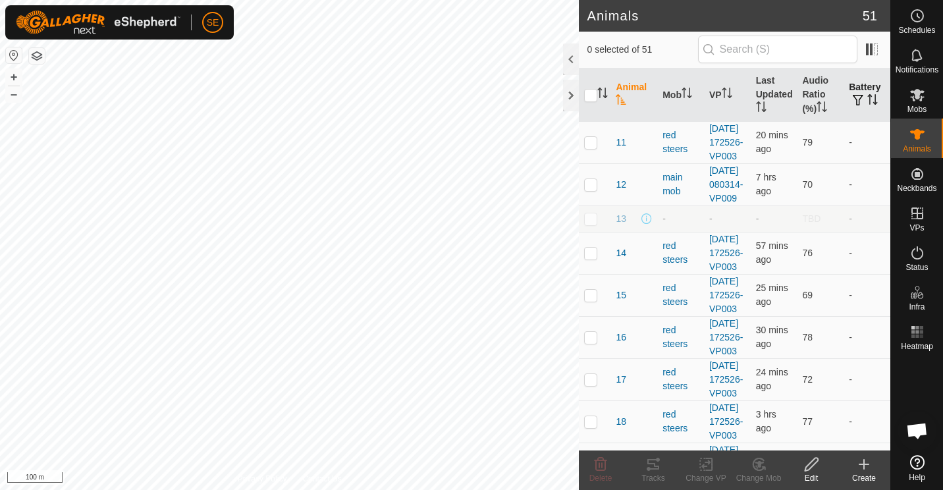 The width and height of the screenshot is (943, 490). Describe the element at coordinates (870, 16) in the screenshot. I see `span: 51` at that location.